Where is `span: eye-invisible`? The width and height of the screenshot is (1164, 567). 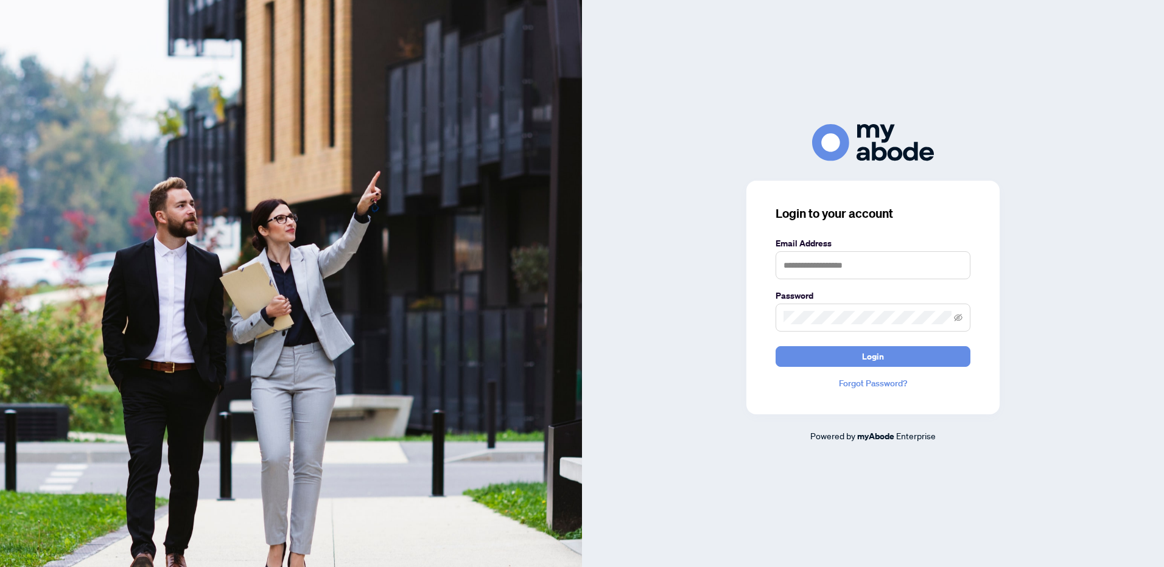 span: eye-invisible is located at coordinates (958, 318).